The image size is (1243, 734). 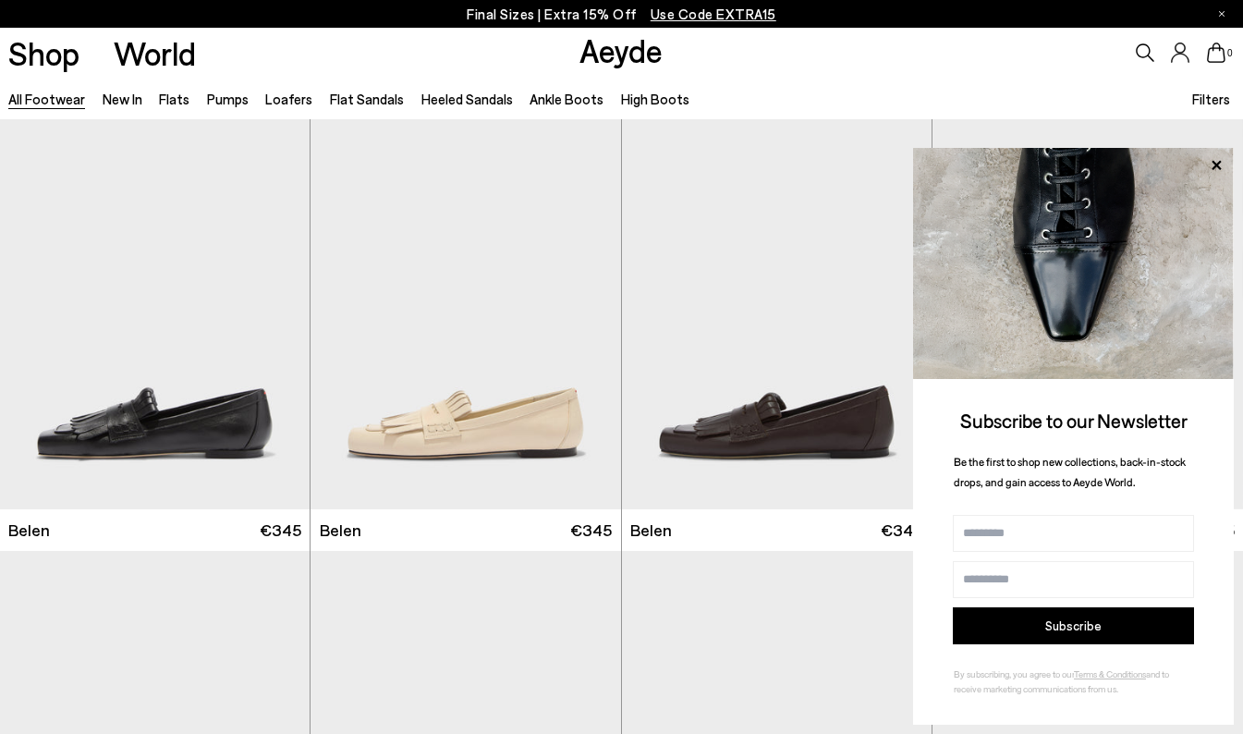 I want to click on a: All Footwear, so click(x=46, y=99).